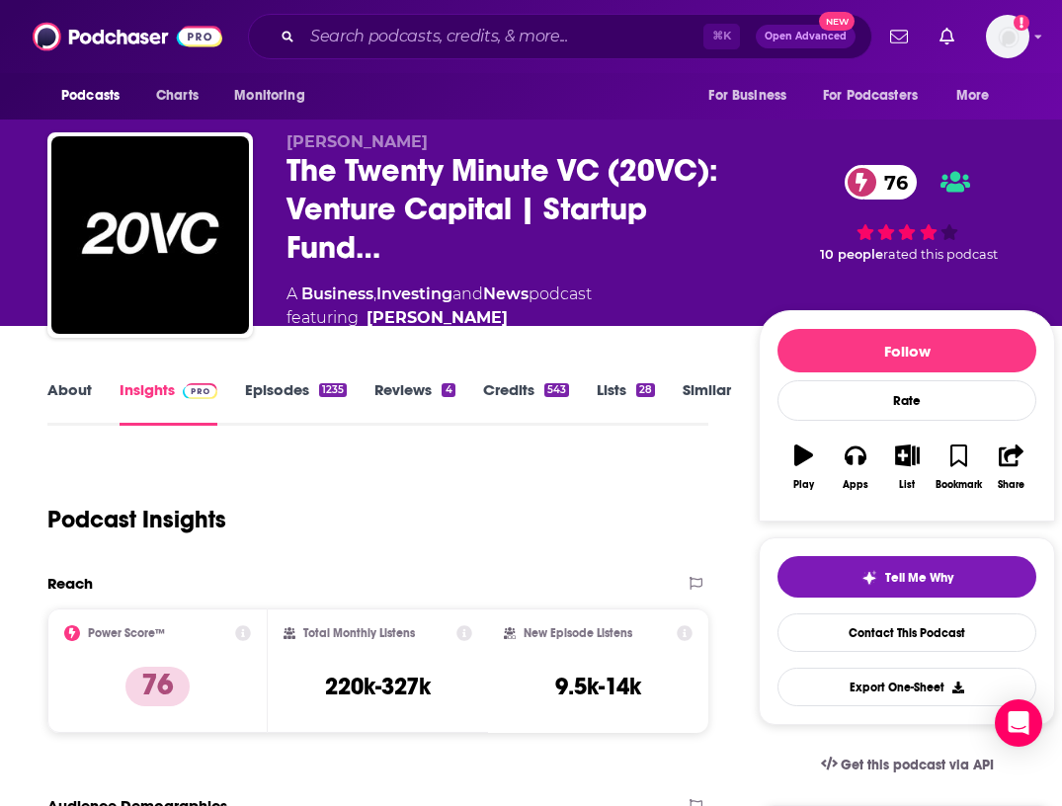 The height and width of the screenshot is (806, 1062). I want to click on span: 10 people, so click(852, 254).